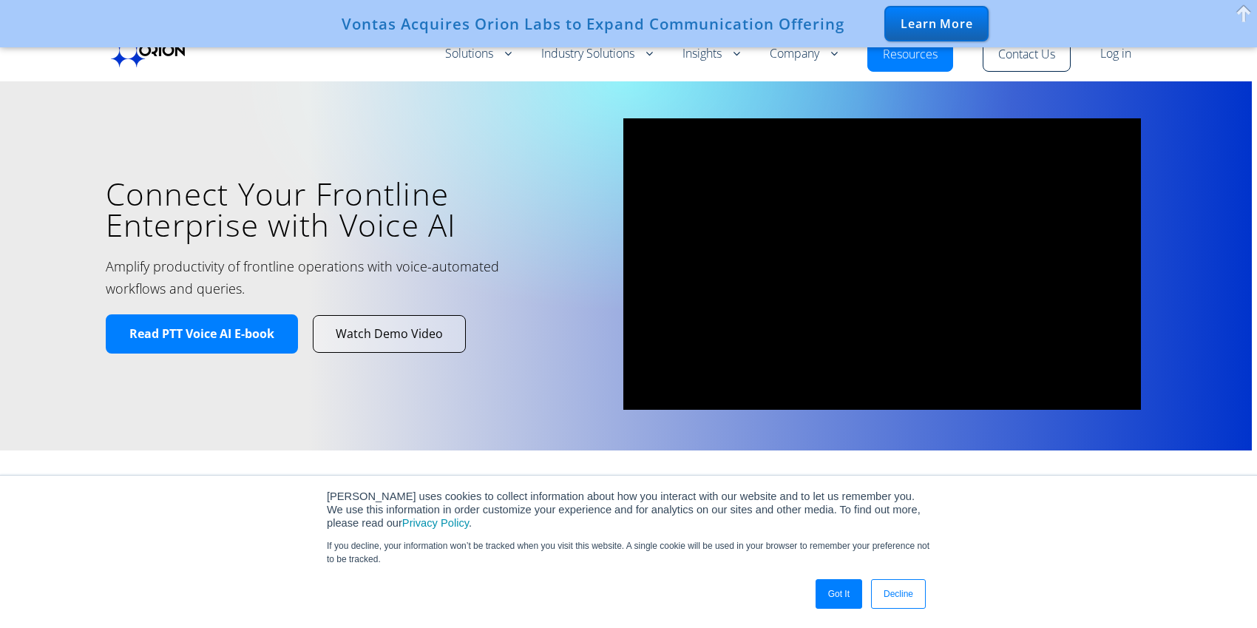  What do you see at coordinates (628, 552) in the screenshot?
I see `p: If you decline, your information won’t be tracked when you visit this website. A single cookie wi...` at bounding box center [628, 552].